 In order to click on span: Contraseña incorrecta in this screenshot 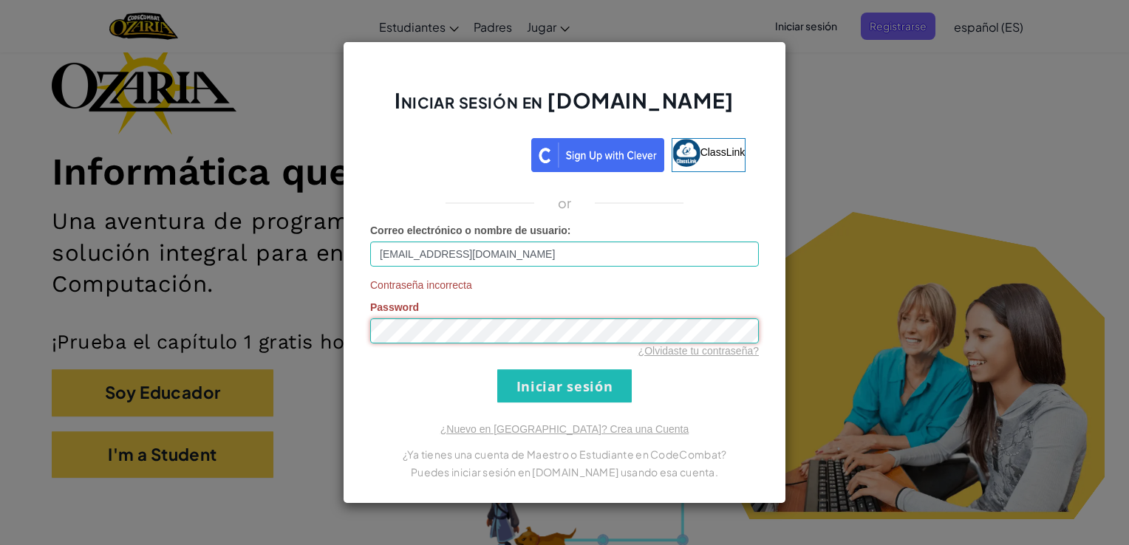, I will do `click(564, 285)`.